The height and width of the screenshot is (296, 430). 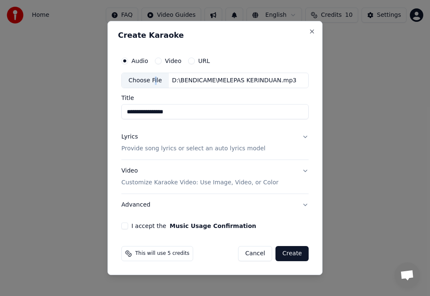 What do you see at coordinates (193, 149) in the screenshot?
I see `p: Provide song lyrics or select an auto lyrics model` at bounding box center [193, 149].